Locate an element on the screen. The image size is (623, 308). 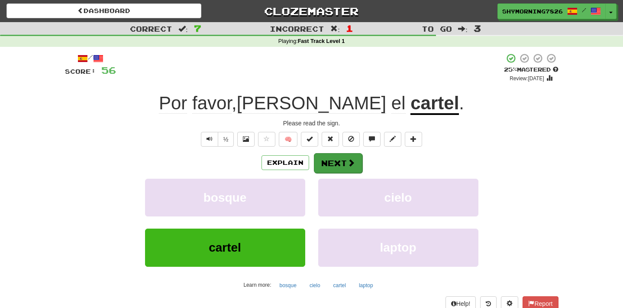
small: Learn more: is located at coordinates (257, 285).